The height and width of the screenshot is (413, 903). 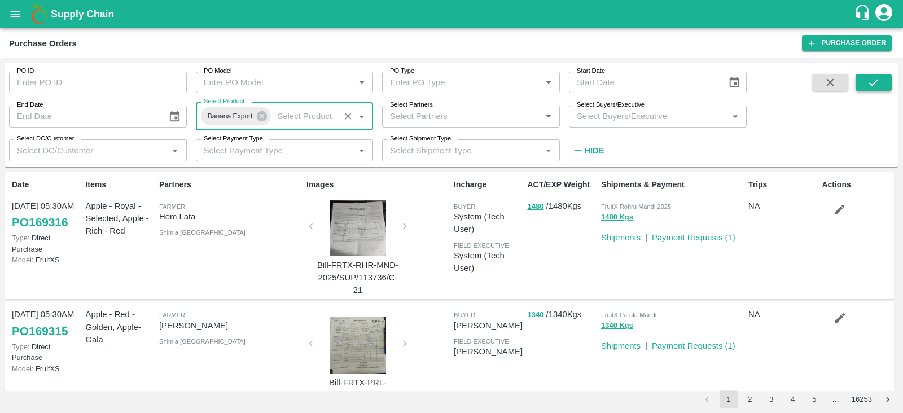 I want to click on p: Items, so click(x=120, y=184).